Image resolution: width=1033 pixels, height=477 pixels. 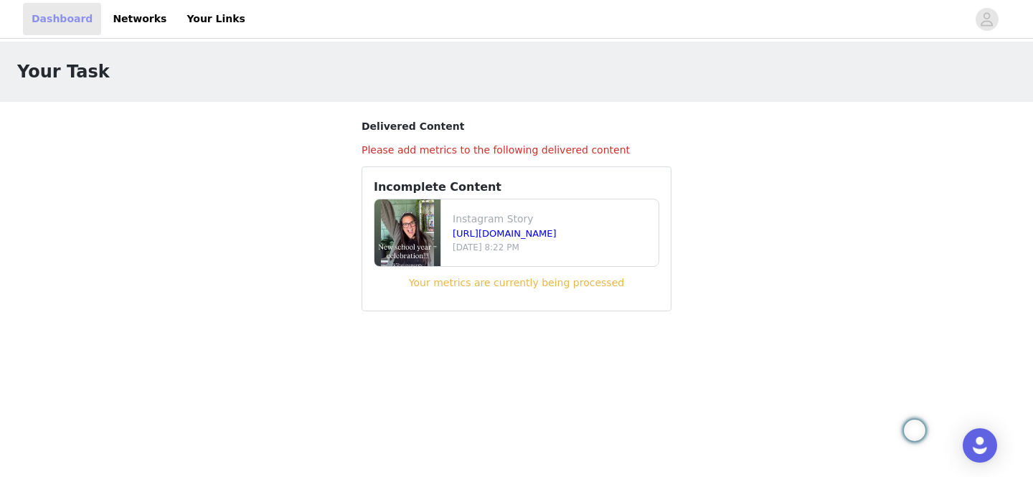 What do you see at coordinates (139, 19) in the screenshot?
I see `a: Networks` at bounding box center [139, 19].